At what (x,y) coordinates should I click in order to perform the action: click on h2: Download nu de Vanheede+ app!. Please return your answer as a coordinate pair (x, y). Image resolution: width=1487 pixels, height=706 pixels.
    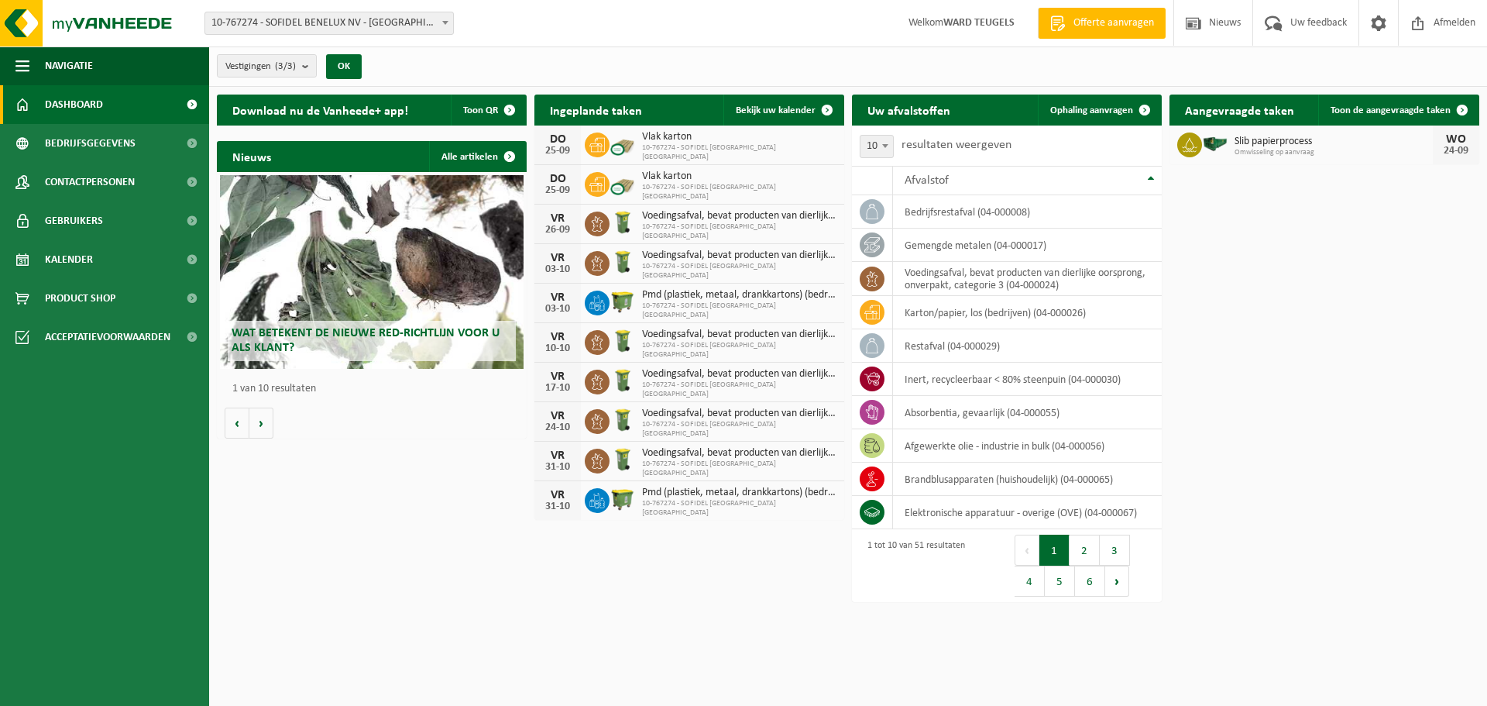
    Looking at the image, I should click on (320, 109).